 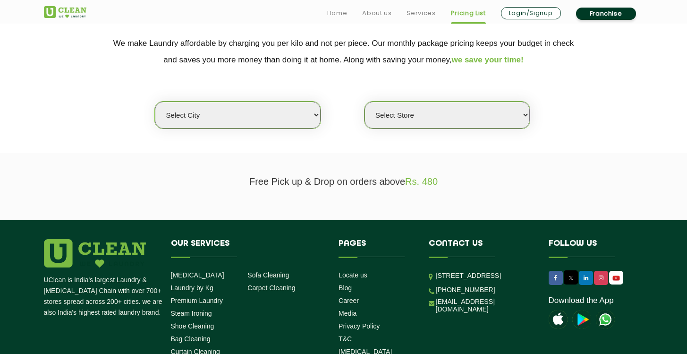 What do you see at coordinates (590, 248) in the screenshot?
I see `h4: Follow us` at bounding box center [590, 248].